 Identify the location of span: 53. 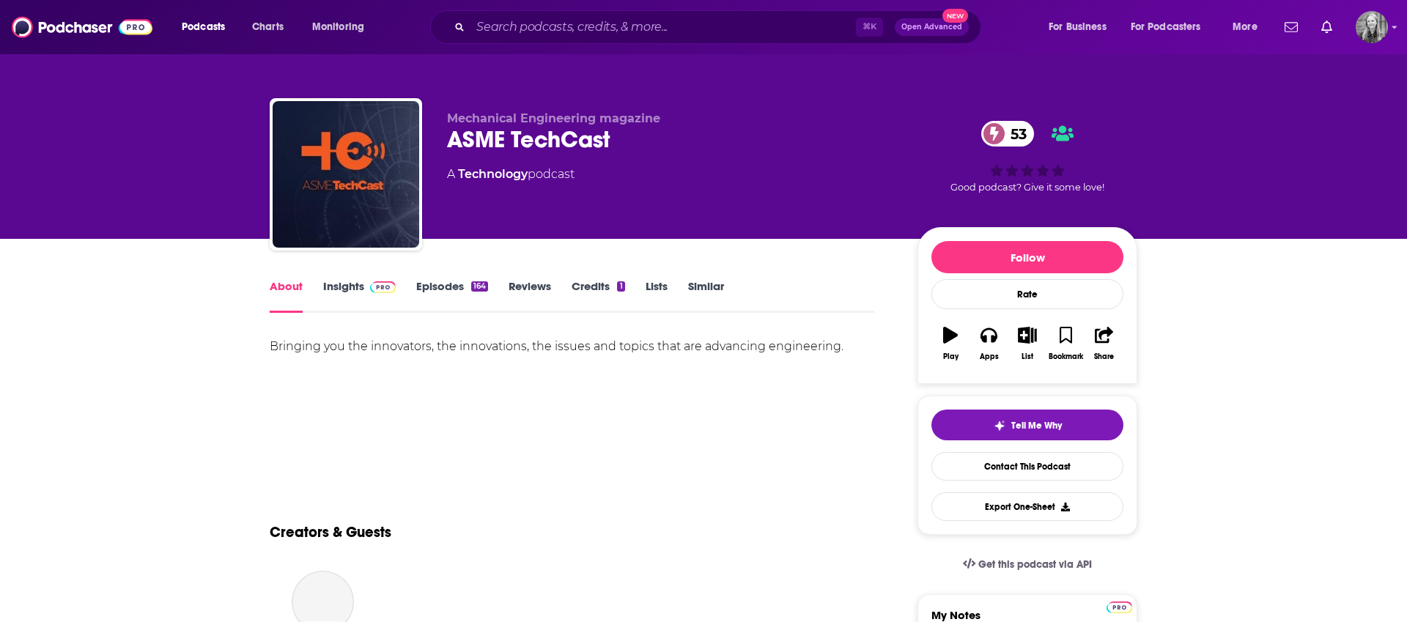
(1015, 133).